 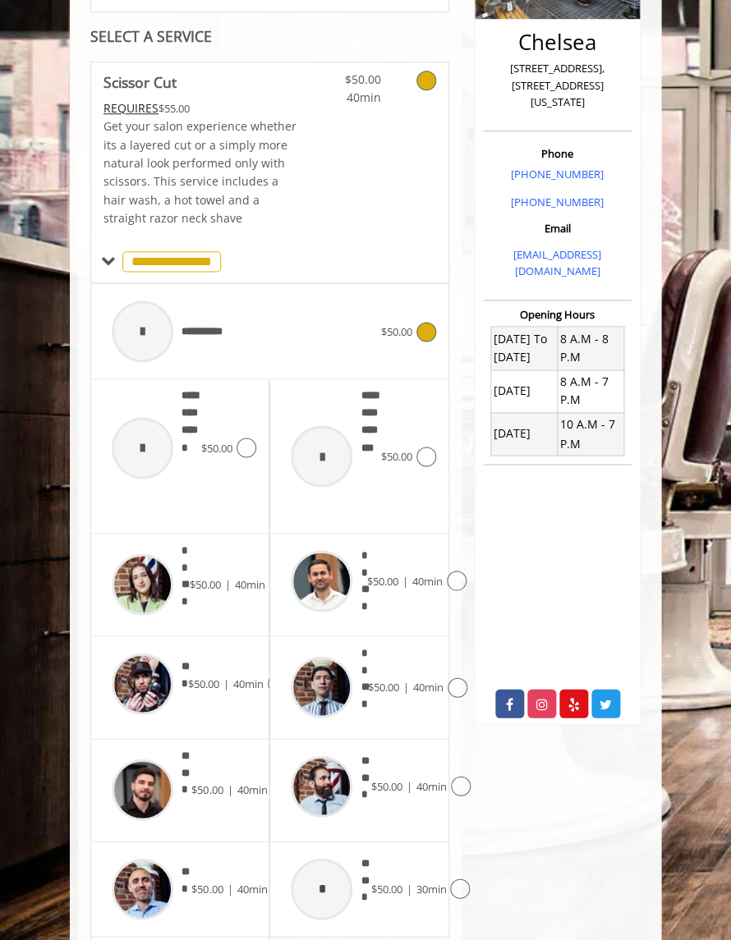 What do you see at coordinates (140, 82) in the screenshot?
I see `b: Scissor Cut` at bounding box center [140, 82].